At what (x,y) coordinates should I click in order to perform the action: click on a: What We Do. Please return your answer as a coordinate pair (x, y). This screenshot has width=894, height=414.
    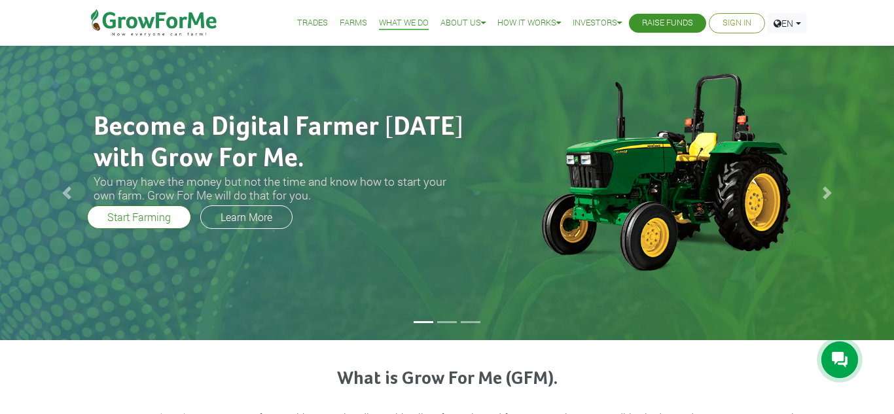
    Looking at the image, I should click on (404, 23).